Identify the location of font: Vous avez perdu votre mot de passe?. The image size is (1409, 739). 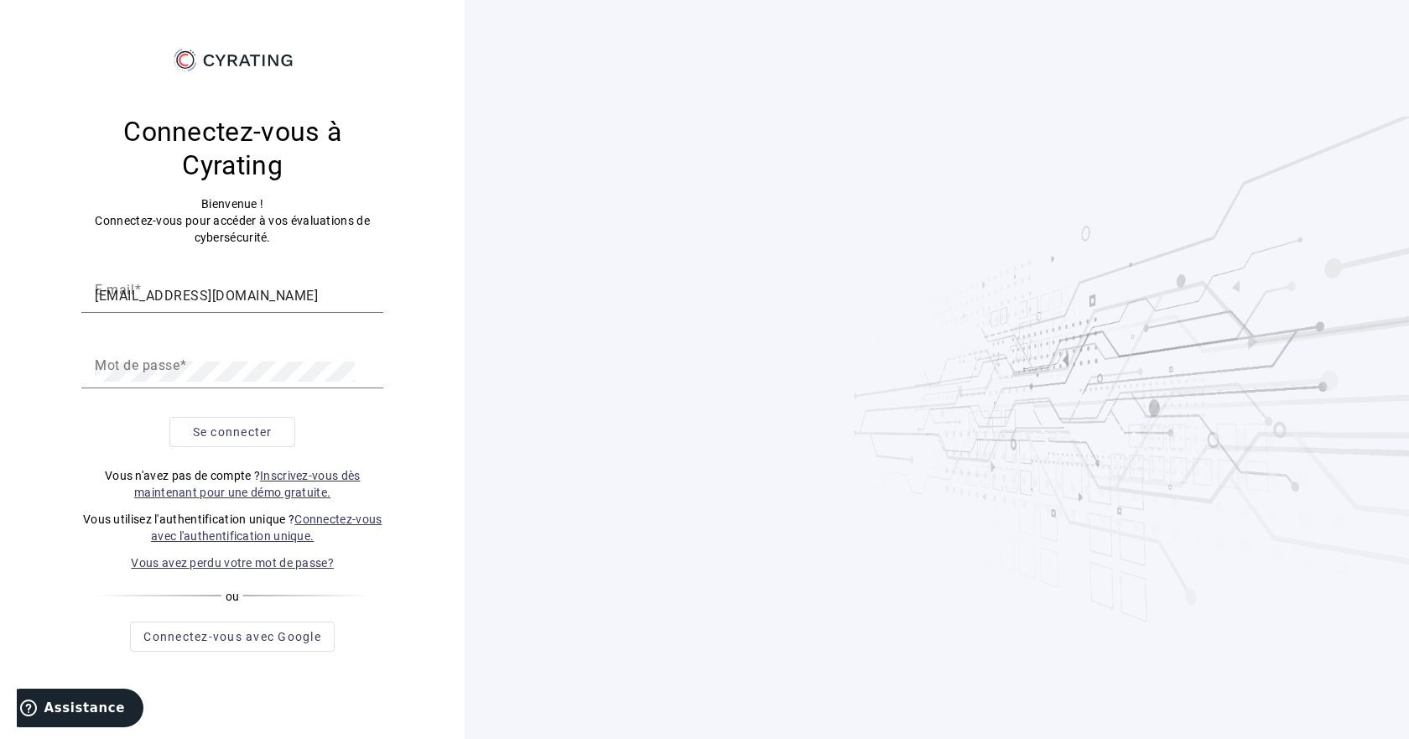
(232, 563).